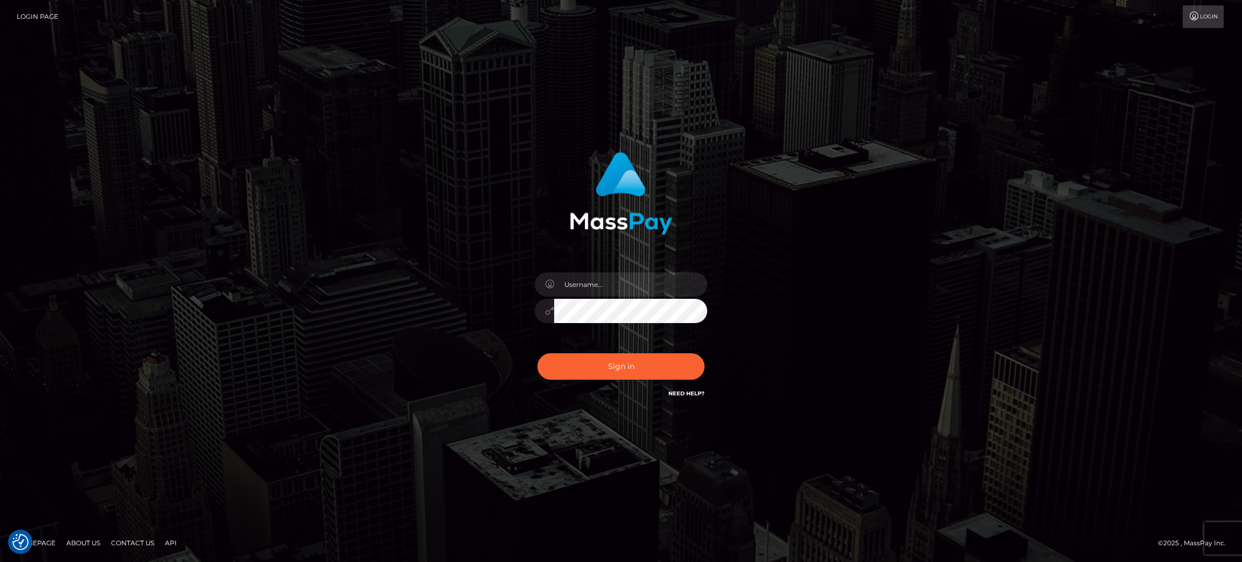 Image resolution: width=1242 pixels, height=562 pixels. What do you see at coordinates (36, 542) in the screenshot?
I see `a: Homepage` at bounding box center [36, 542].